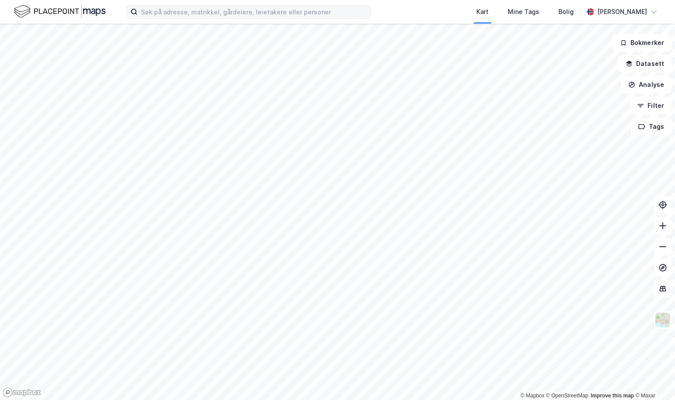 This screenshot has height=400, width=675. Describe the element at coordinates (645, 64) in the screenshot. I see `button: Datasett` at that location.